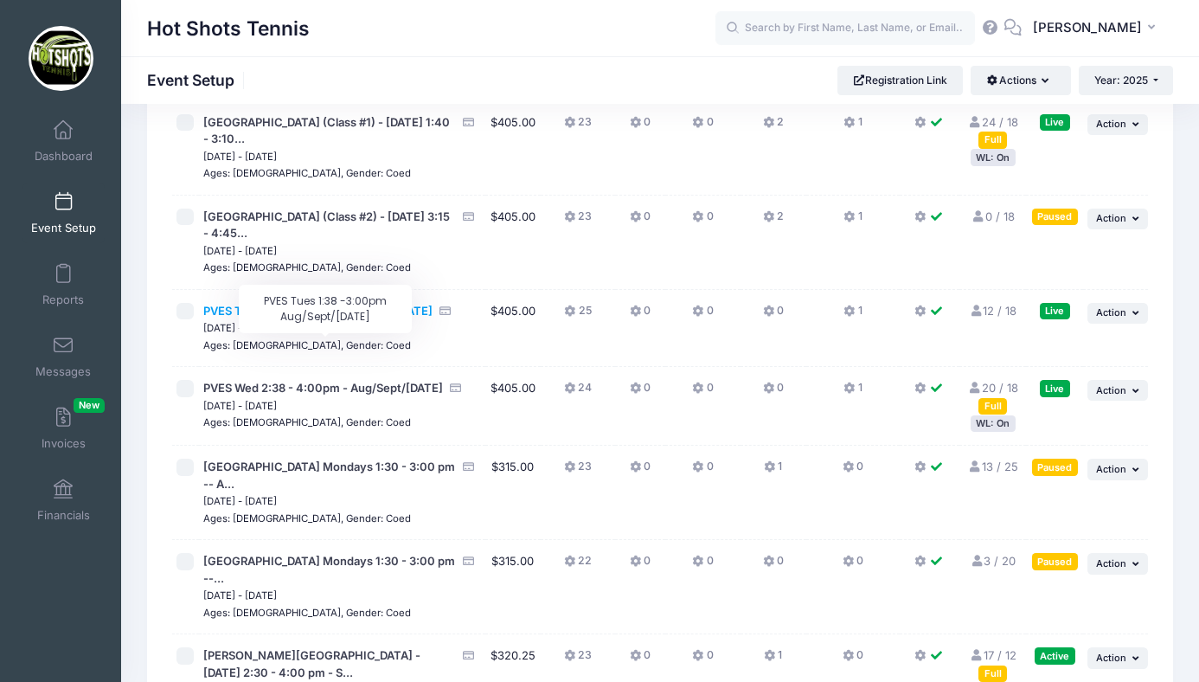  I want to click on a: 20 / 18 Full, so click(993, 396).